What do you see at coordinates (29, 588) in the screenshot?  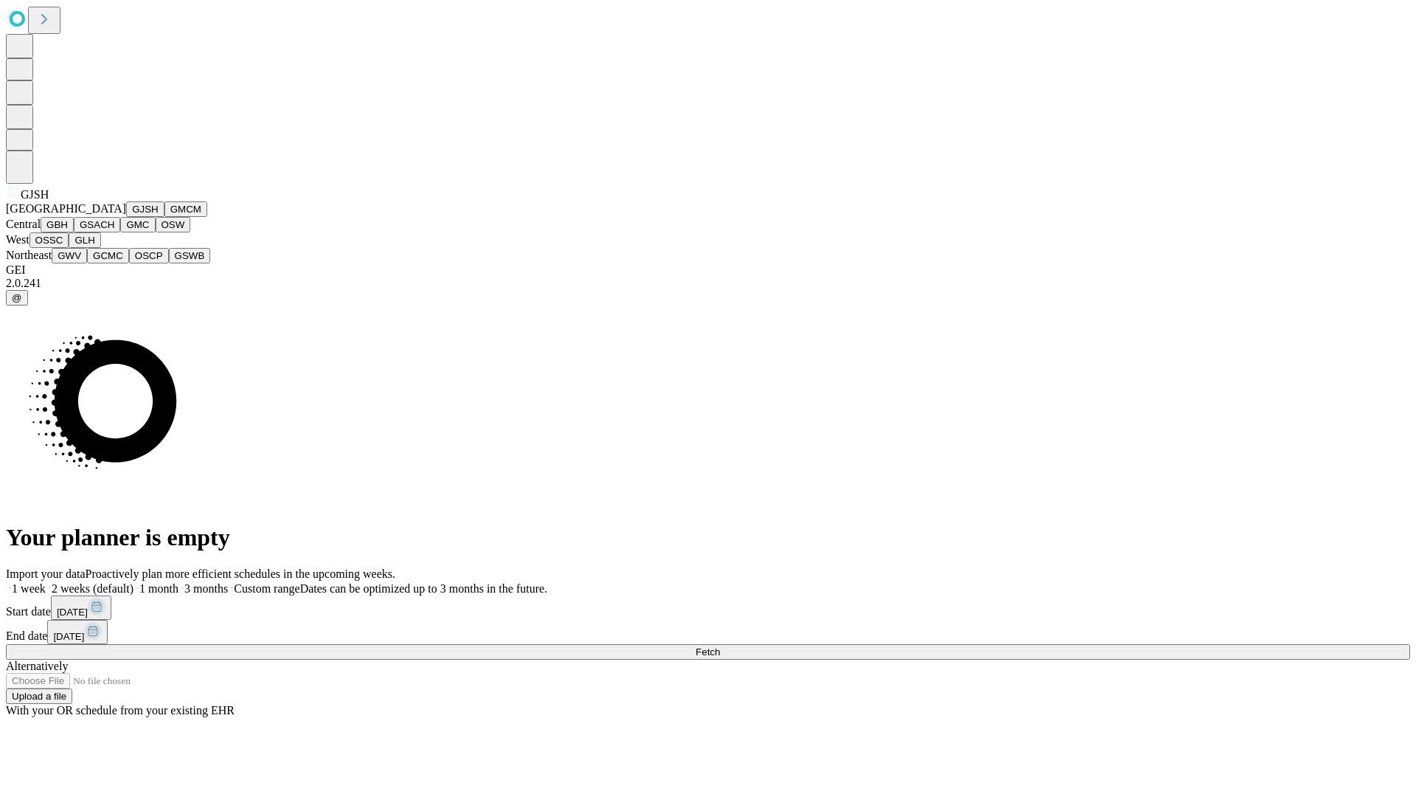 I see `span: 1 week` at bounding box center [29, 588].